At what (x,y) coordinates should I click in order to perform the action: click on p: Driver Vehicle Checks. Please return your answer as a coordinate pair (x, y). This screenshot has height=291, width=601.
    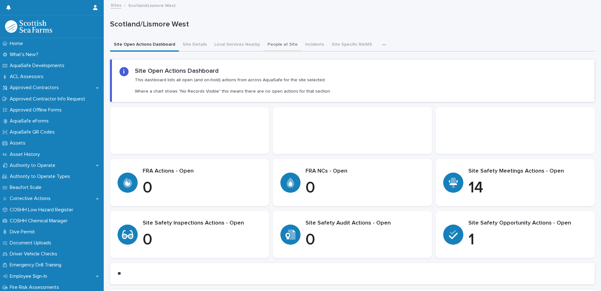
    Looking at the image, I should click on (35, 253).